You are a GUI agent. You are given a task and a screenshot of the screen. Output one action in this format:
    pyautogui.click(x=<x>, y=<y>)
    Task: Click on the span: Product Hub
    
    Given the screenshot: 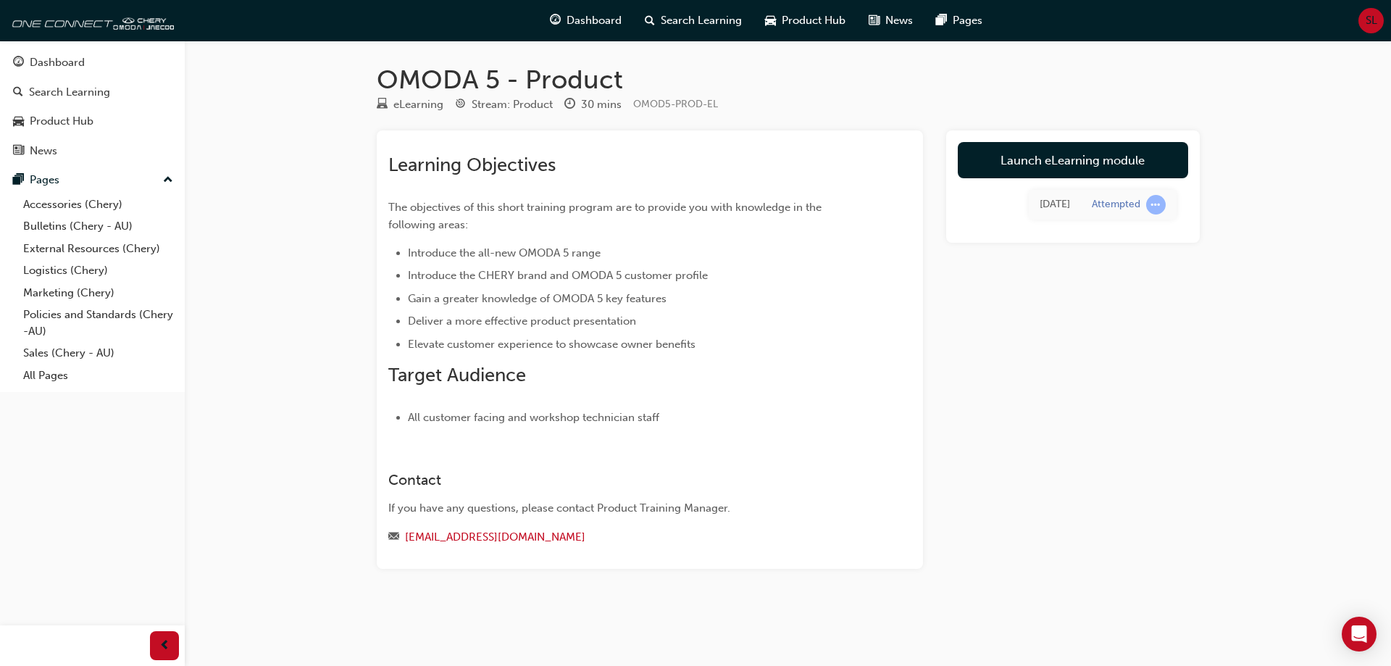 What is the action you would take?
    pyautogui.click(x=814, y=20)
    